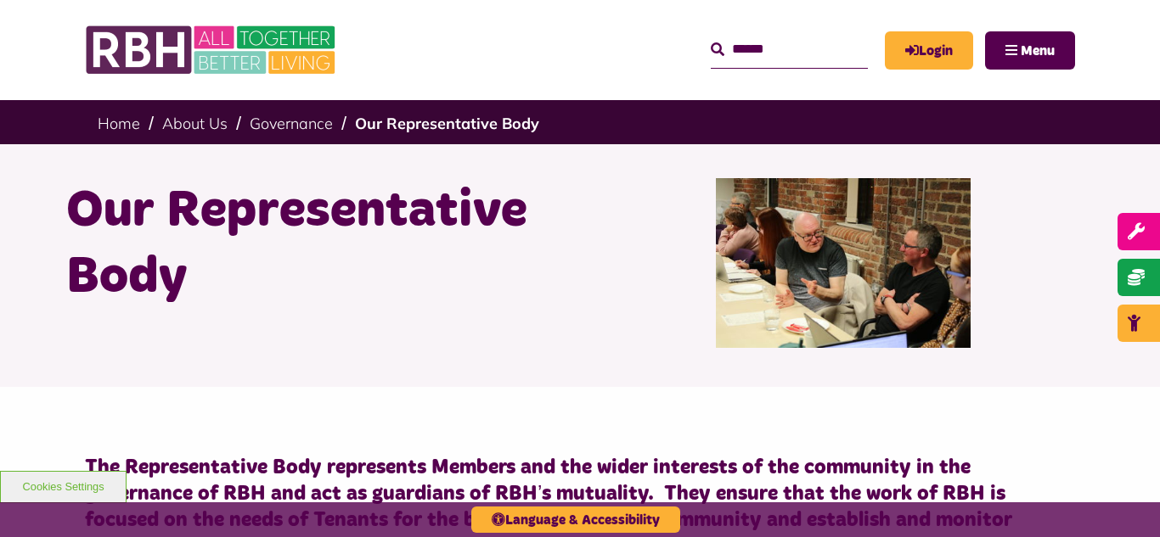 The width and height of the screenshot is (1160, 537). I want to click on span: Menu, so click(1037, 51).